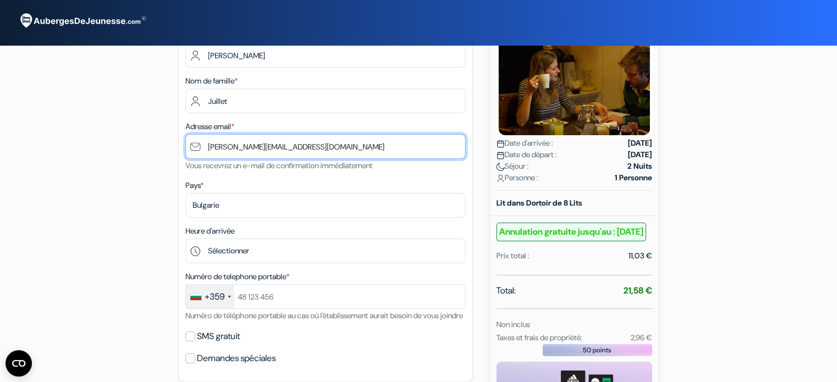 Image resolution: width=837 pixels, height=382 pixels. Describe the element at coordinates (19, 364) in the screenshot. I see `button: CMP-Widget öffnen` at that location.